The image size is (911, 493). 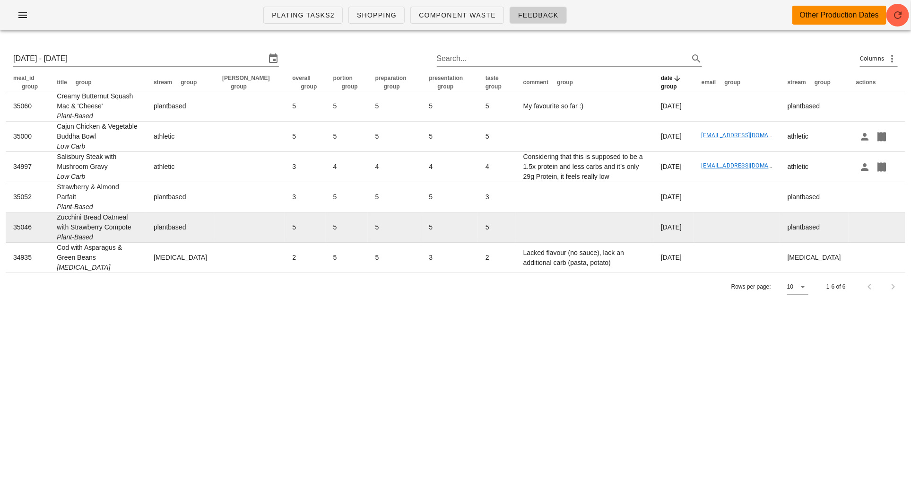 What do you see at coordinates (395, 82) in the screenshot?
I see `th: preparation: Not sorted. Activate to sort ascending.` at bounding box center [395, 82].